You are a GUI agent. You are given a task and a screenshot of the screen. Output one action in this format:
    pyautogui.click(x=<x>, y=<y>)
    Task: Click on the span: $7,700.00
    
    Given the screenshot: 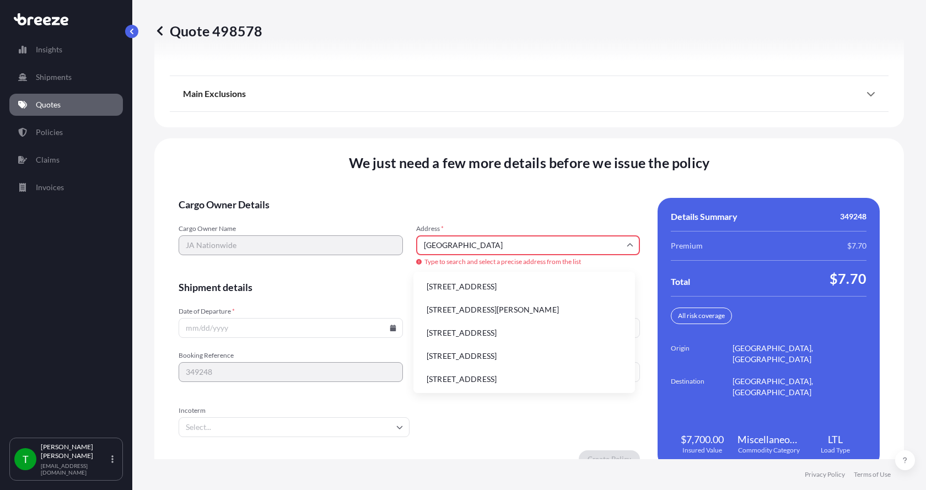 What is the action you would take?
    pyautogui.click(x=702, y=439)
    